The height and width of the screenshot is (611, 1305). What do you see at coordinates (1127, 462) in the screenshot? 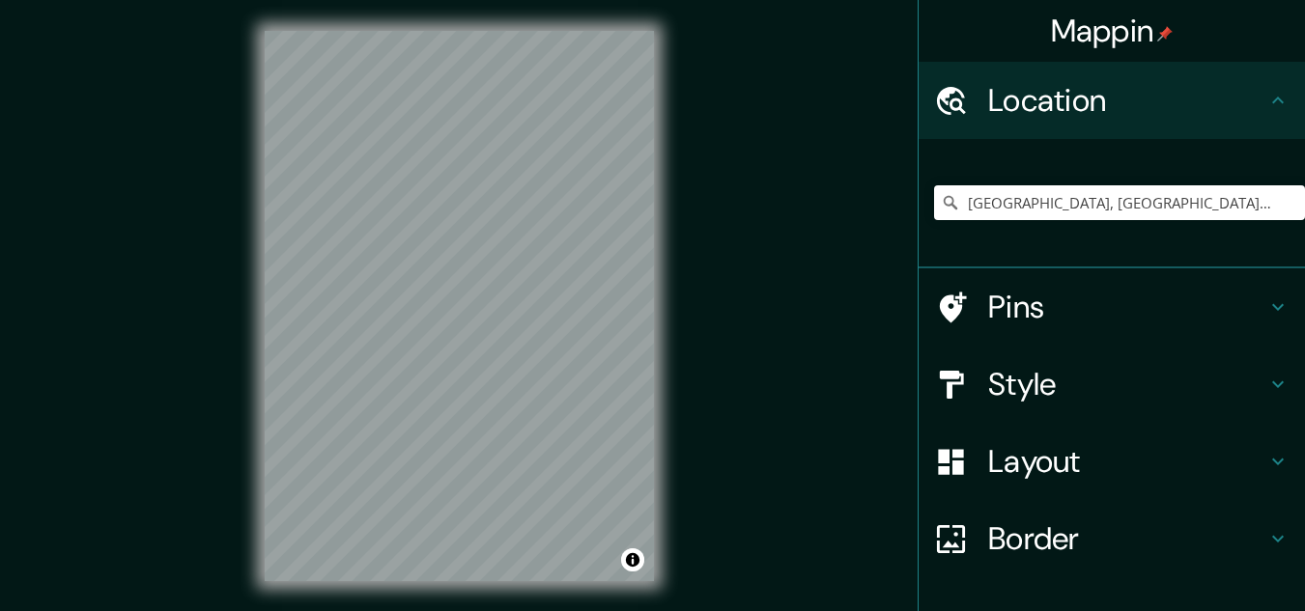
I see `h4: Layout` at bounding box center [1127, 462].